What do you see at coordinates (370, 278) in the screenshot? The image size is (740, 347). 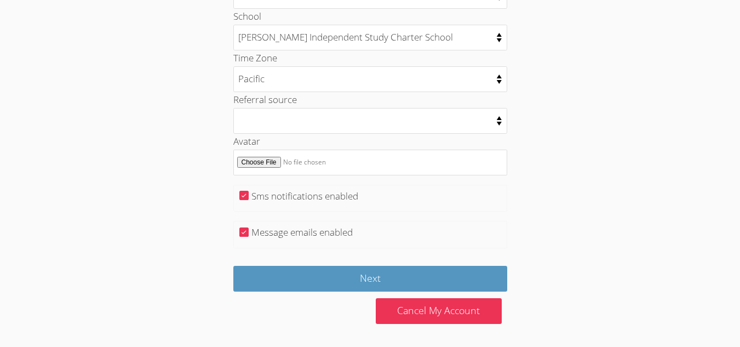 I see `input: Next` at bounding box center [370, 278].